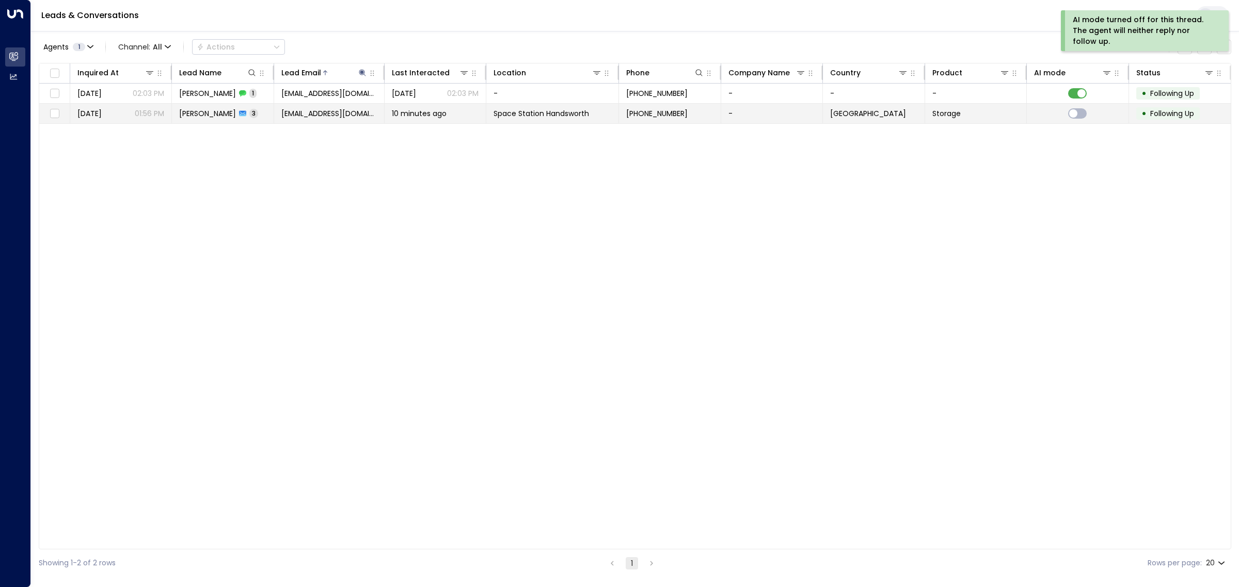 This screenshot has height=587, width=1239. I want to click on span: All, so click(157, 47).